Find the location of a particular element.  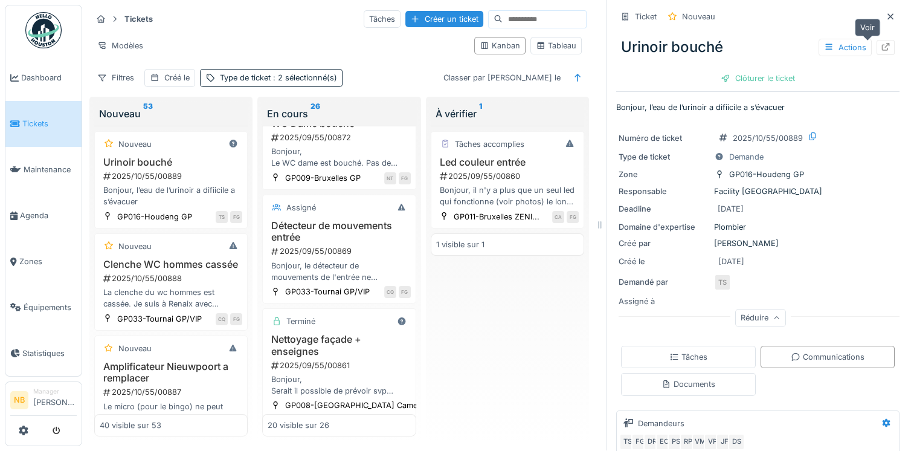

div: 40 visible sur 53 is located at coordinates (130, 425).